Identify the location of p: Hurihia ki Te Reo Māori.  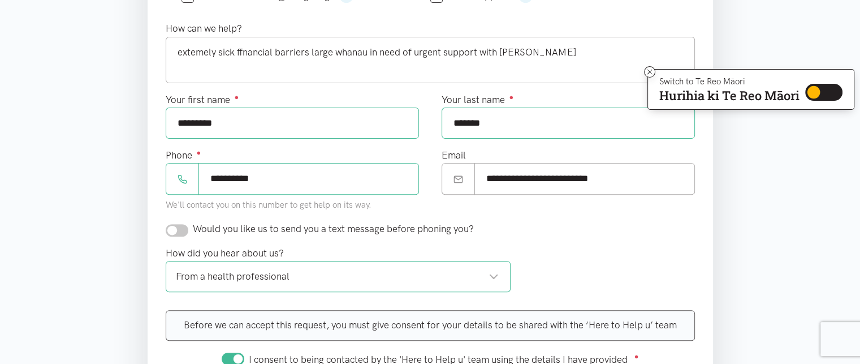
(729, 96).